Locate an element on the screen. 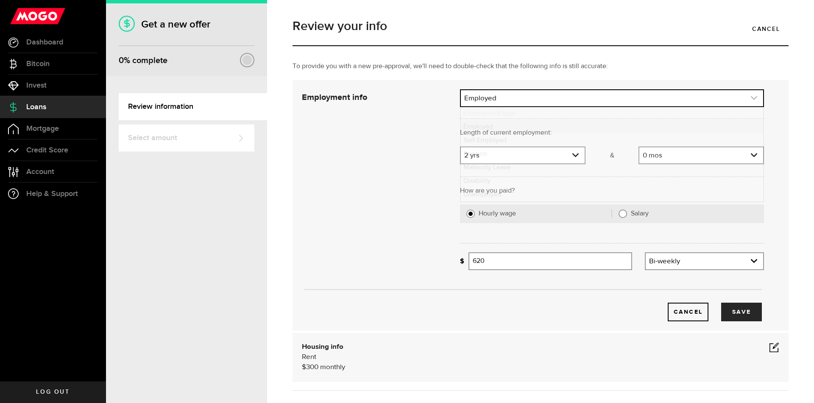 The height and width of the screenshot is (403, 814). h1: Get a new offer is located at coordinates (186, 24).